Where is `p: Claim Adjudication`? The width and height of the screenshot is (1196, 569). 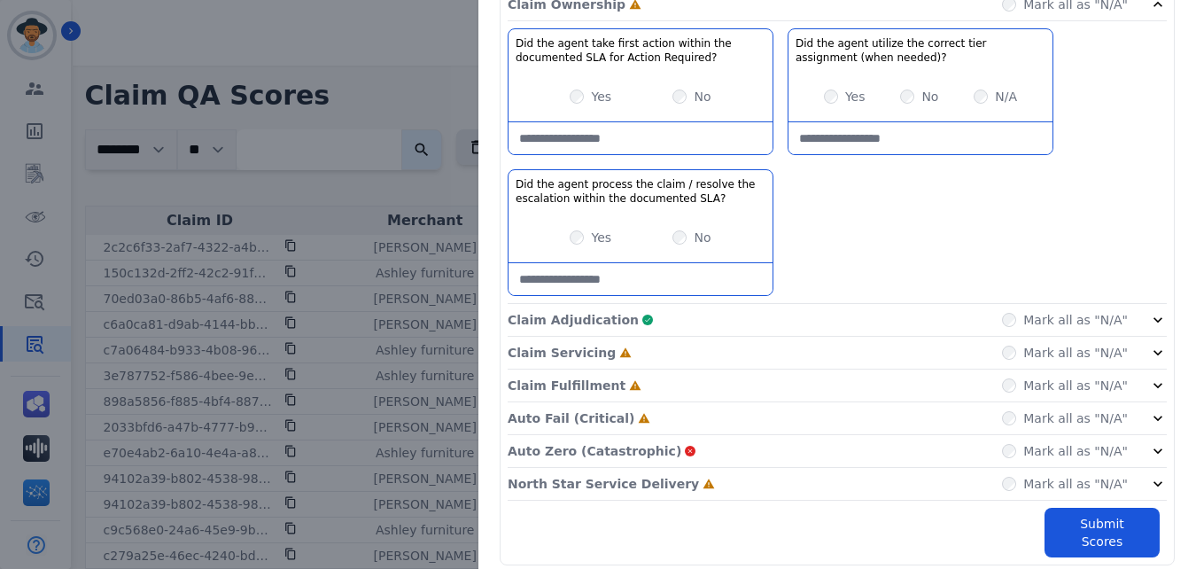
p: Claim Adjudication is located at coordinates (573, 320).